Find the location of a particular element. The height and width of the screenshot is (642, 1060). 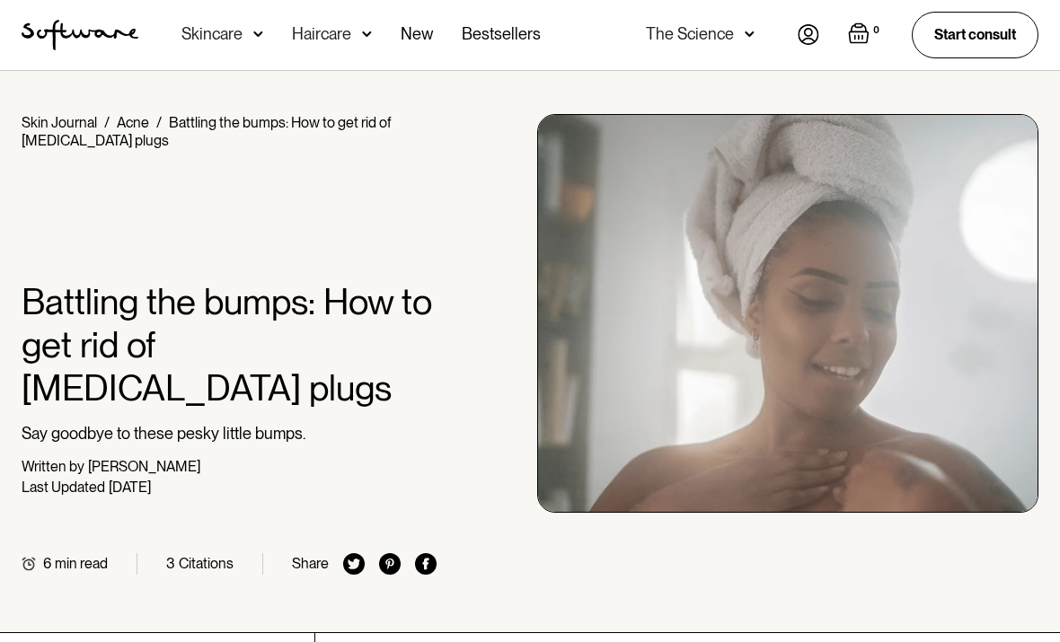

div: Last Updated is located at coordinates (63, 487).